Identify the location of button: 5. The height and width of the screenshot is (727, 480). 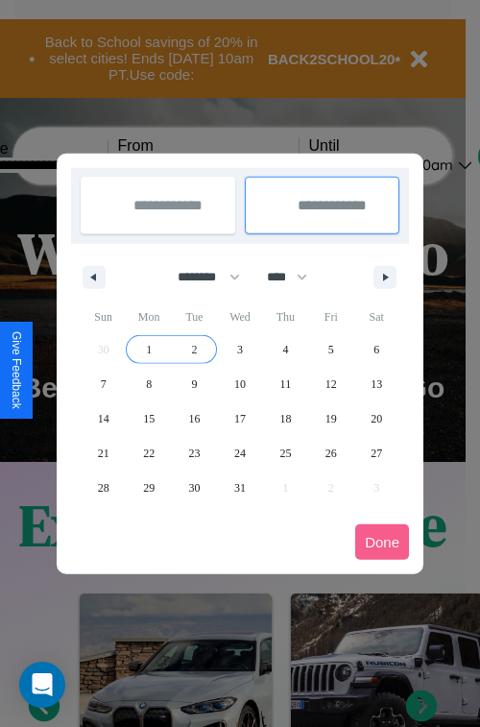
(330, 349).